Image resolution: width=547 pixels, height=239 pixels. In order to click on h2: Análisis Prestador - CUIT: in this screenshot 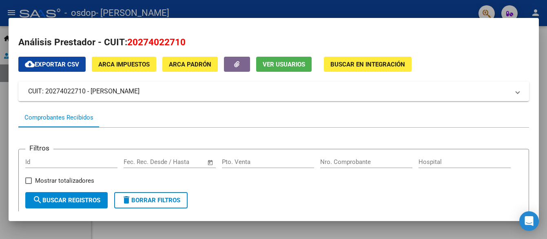, I will do `click(274, 42)`.